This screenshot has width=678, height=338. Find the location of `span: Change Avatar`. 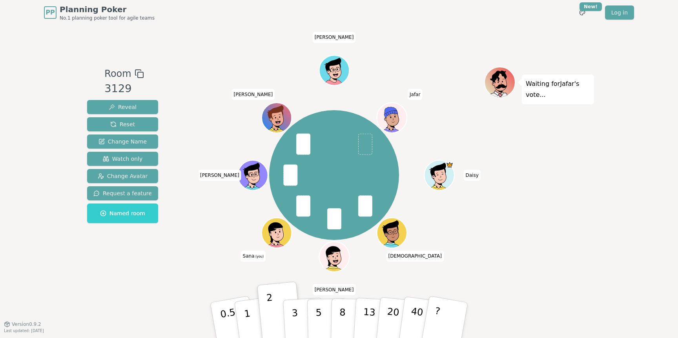

span: Change Avatar is located at coordinates (123, 176).